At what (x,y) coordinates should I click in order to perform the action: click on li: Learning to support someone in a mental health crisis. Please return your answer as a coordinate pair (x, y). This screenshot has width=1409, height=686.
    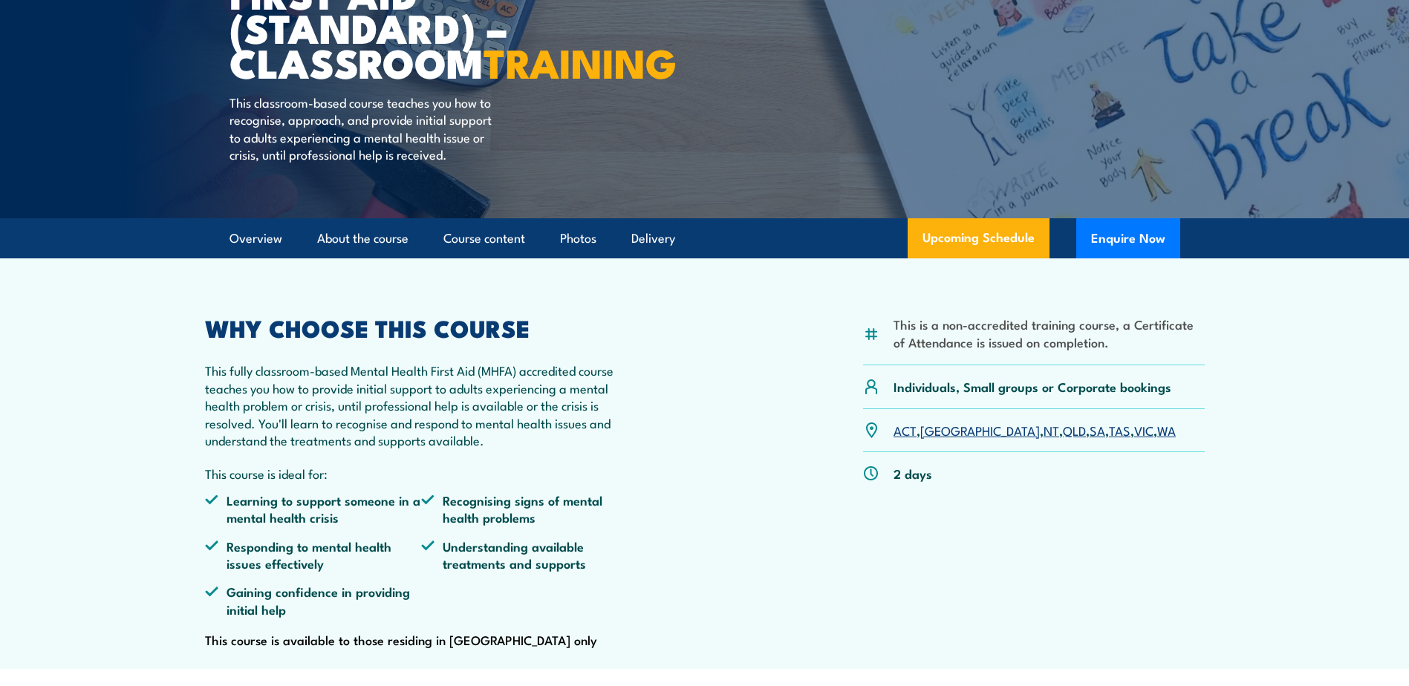
    Looking at the image, I should click on (313, 509).